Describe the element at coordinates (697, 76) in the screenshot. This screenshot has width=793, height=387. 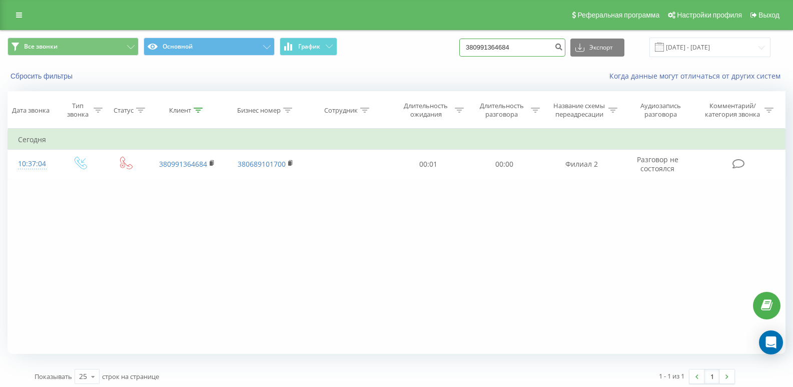
I see `a: Когда данные могут отличаться от других систем` at that location.